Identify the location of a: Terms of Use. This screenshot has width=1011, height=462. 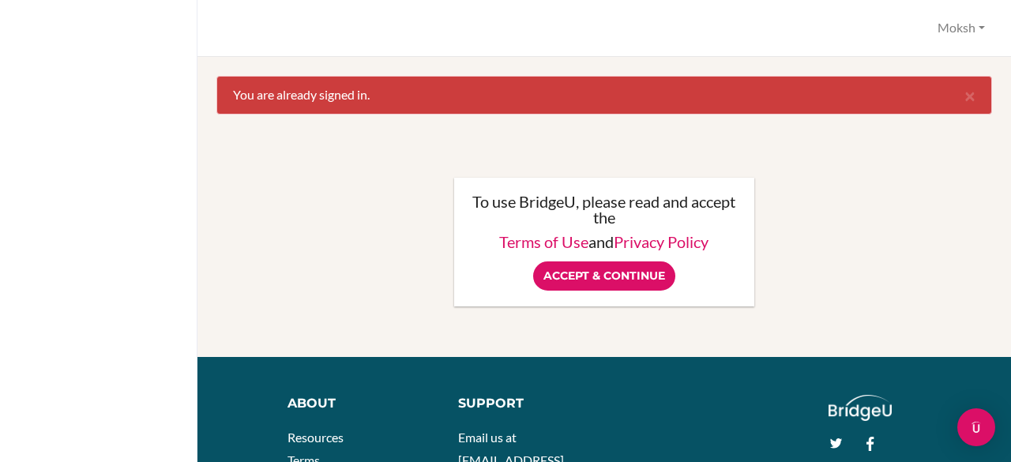
(543, 242).